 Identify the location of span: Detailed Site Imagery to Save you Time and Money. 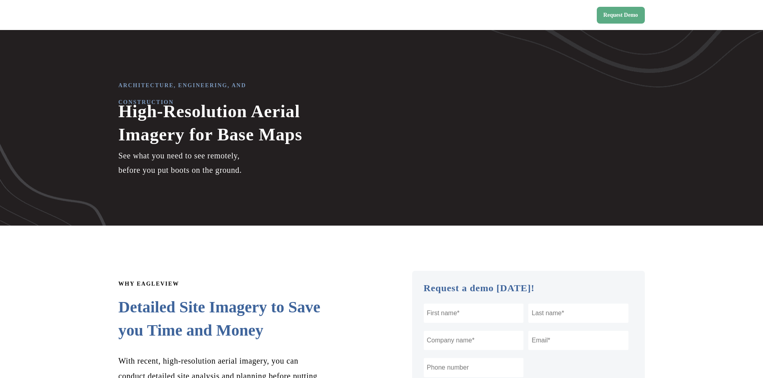
(219, 319).